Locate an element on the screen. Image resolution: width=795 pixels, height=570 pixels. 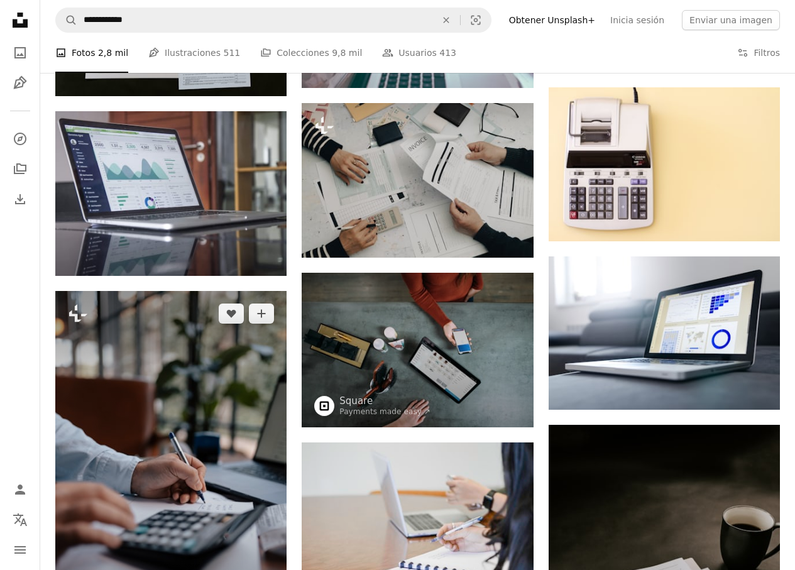
a: Fotos is located at coordinates (20, 53).